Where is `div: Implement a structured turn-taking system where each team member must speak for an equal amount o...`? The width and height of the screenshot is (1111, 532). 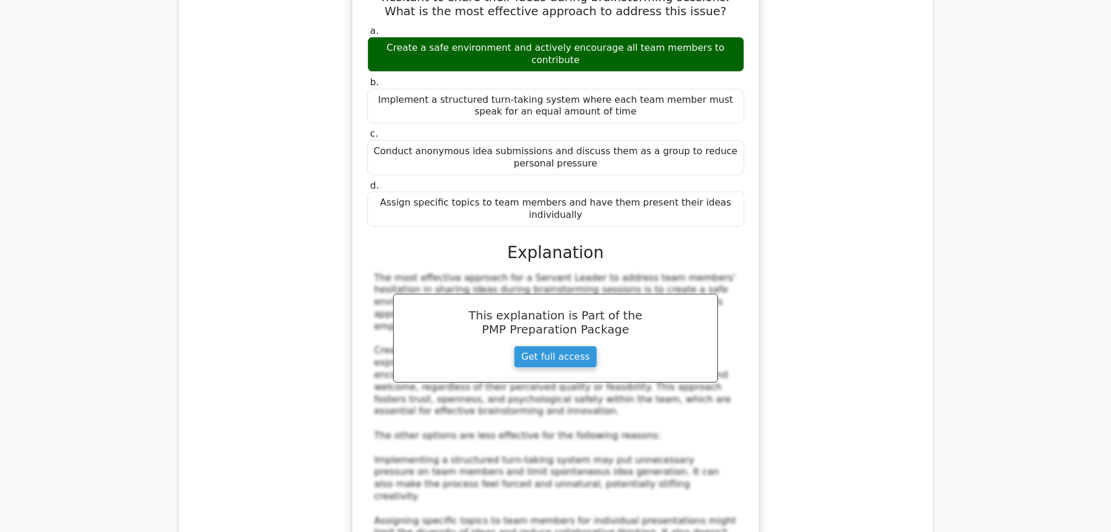
div: Implement a structured turn-taking system where each team member must speak for an equal amount o... is located at coordinates (556, 106).